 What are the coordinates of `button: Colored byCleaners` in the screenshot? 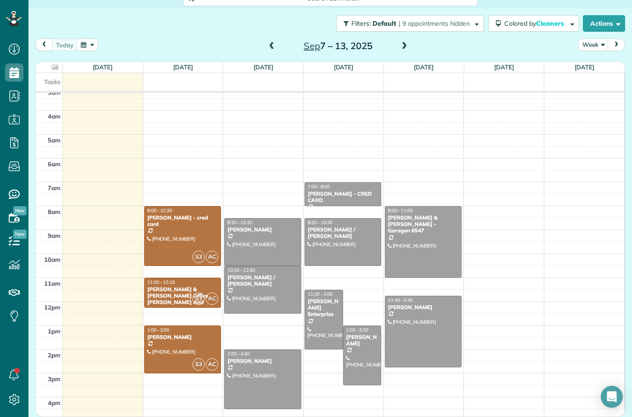 It's located at (533, 23).